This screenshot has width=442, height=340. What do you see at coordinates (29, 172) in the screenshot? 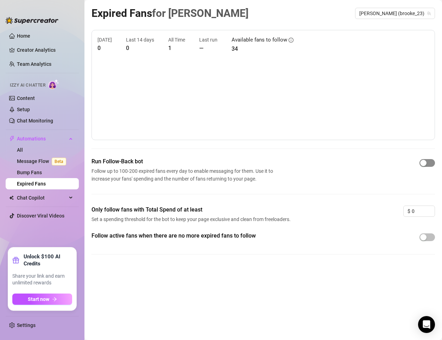
I see `a: Bump Fans` at bounding box center [29, 172].